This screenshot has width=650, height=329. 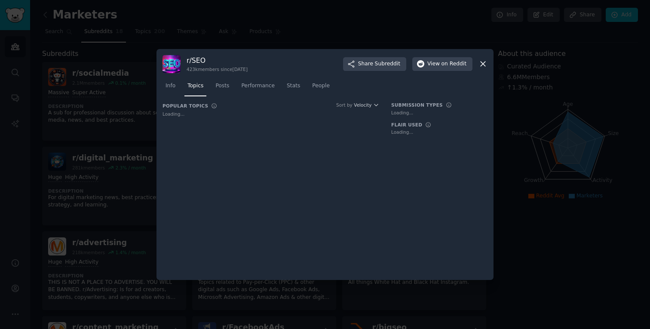 What do you see at coordinates (344, 105) in the screenshot?
I see `div: Sort by` at bounding box center [344, 105].